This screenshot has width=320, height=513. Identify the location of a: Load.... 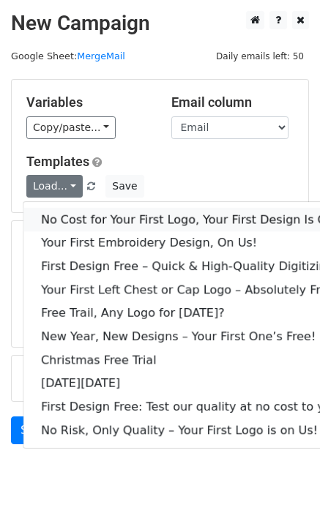
(54, 186).